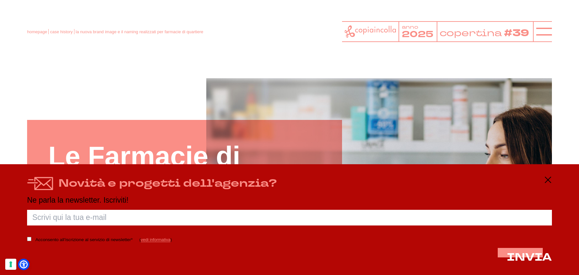  I want to click on input: Scrivi qui la tua e-mail, so click(289, 218).